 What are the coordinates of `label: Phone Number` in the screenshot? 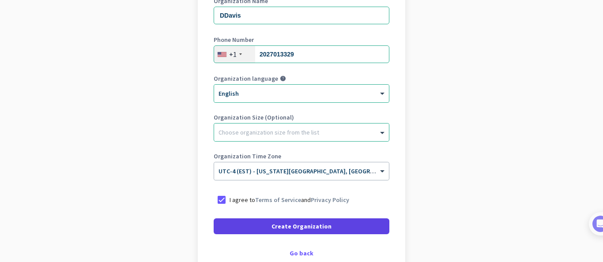 It's located at (302, 40).